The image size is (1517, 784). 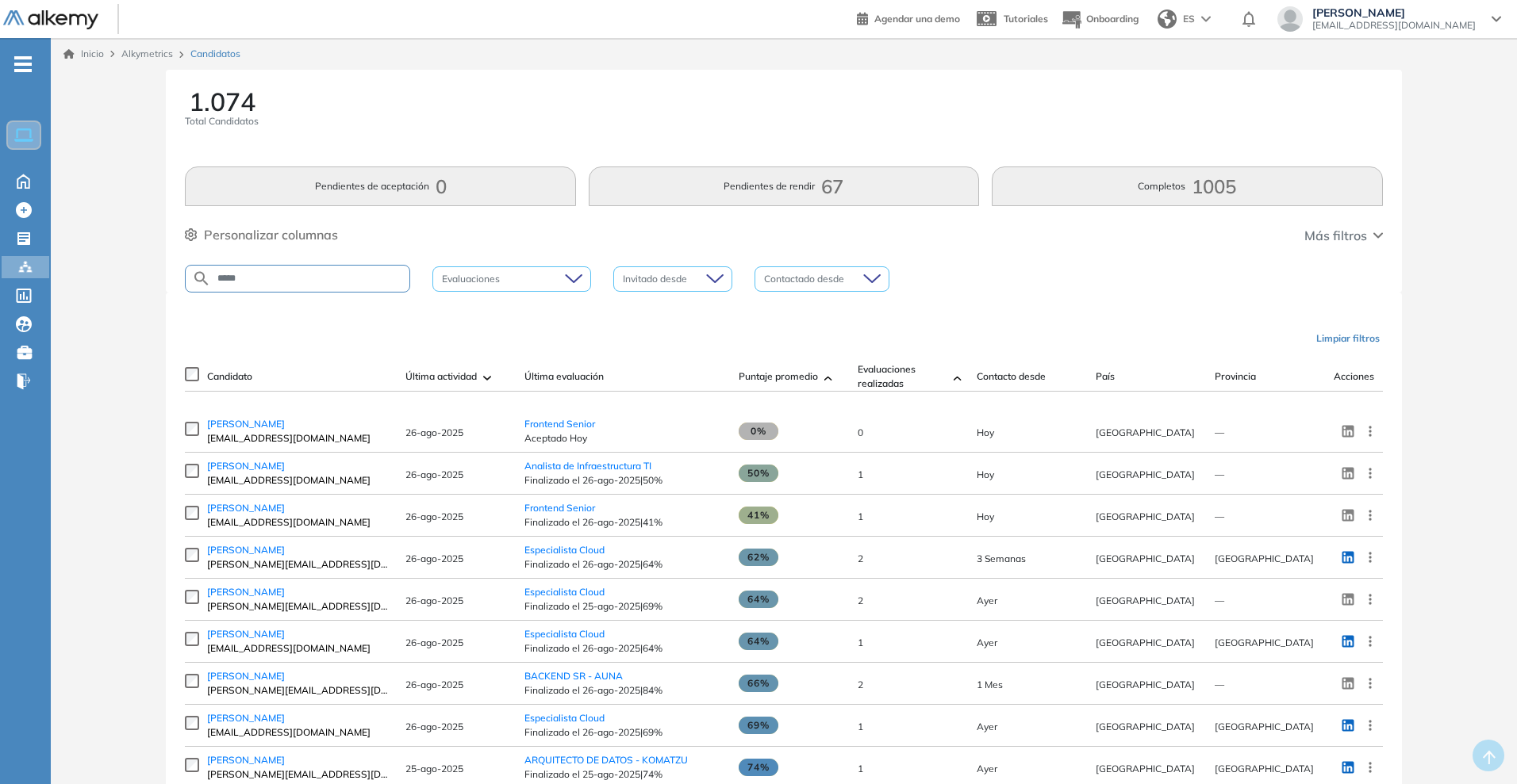 What do you see at coordinates (902, 377) in the screenshot?
I see `span: Evaluaciones realizadas` at bounding box center [902, 377].